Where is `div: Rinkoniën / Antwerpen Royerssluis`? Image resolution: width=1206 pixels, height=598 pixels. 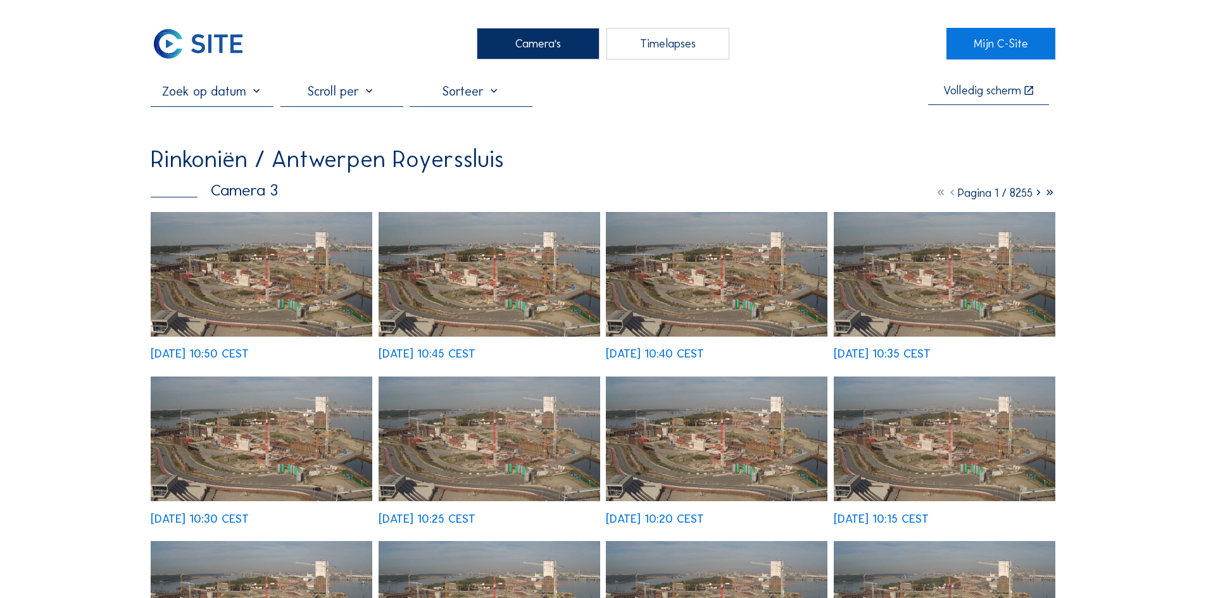
div: Rinkoniën / Antwerpen Royerssluis is located at coordinates (327, 160).